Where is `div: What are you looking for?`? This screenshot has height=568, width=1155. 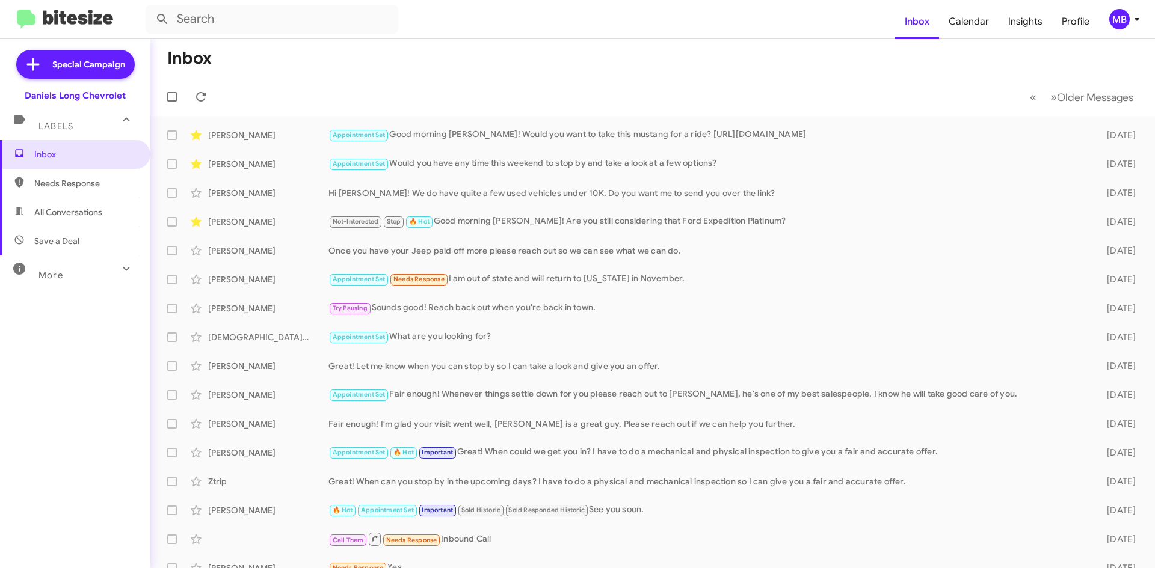 div: What are you looking for? is located at coordinates (708, 337).